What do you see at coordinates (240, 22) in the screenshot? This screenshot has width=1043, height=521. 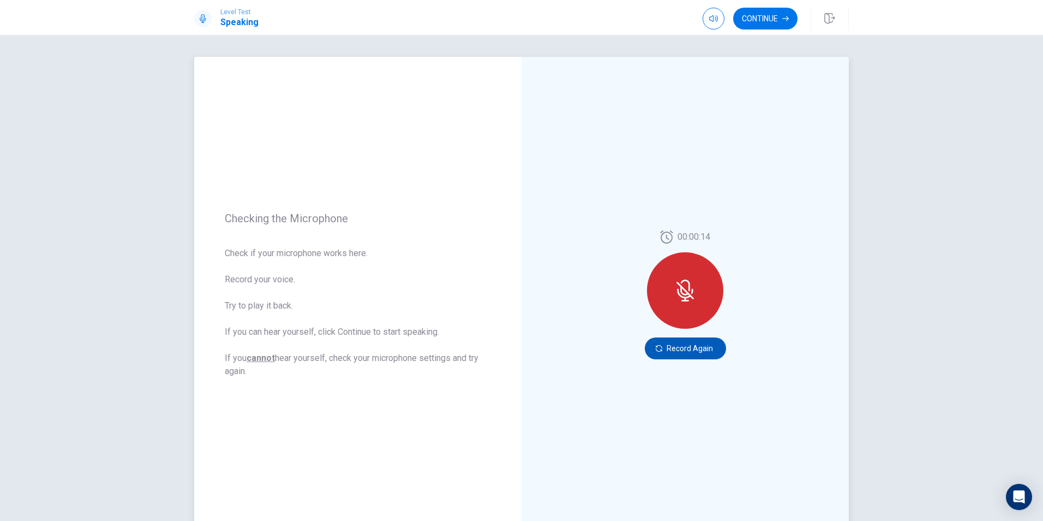 I see `h1: Speaking` at bounding box center [240, 22].